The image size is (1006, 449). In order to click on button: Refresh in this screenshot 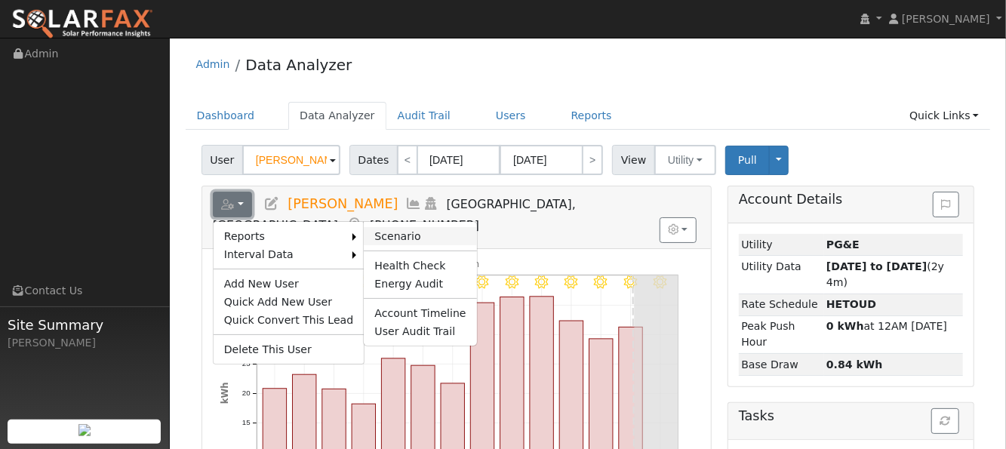, I will do `click(945, 421)`.